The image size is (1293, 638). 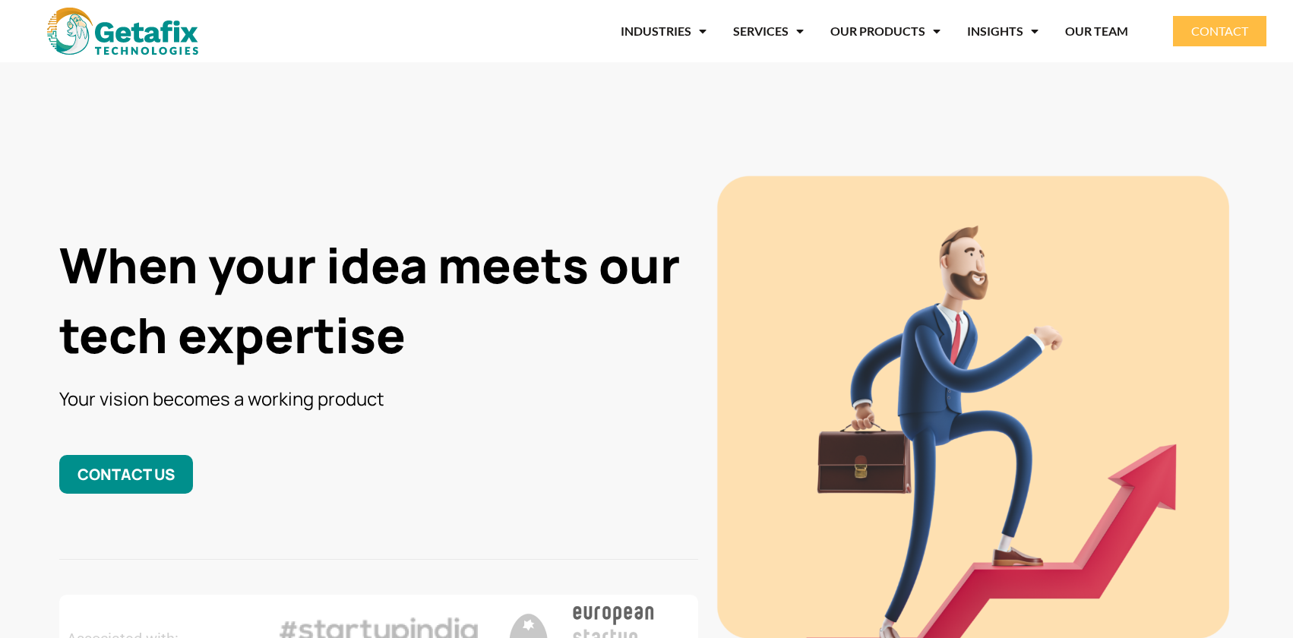 I want to click on span: CONTACT US, so click(x=126, y=474).